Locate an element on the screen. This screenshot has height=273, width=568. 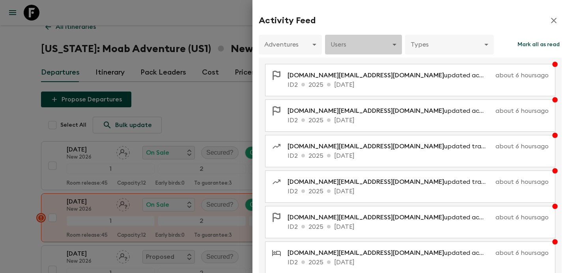
p: updated accommodation is located at coordinates (390, 253).